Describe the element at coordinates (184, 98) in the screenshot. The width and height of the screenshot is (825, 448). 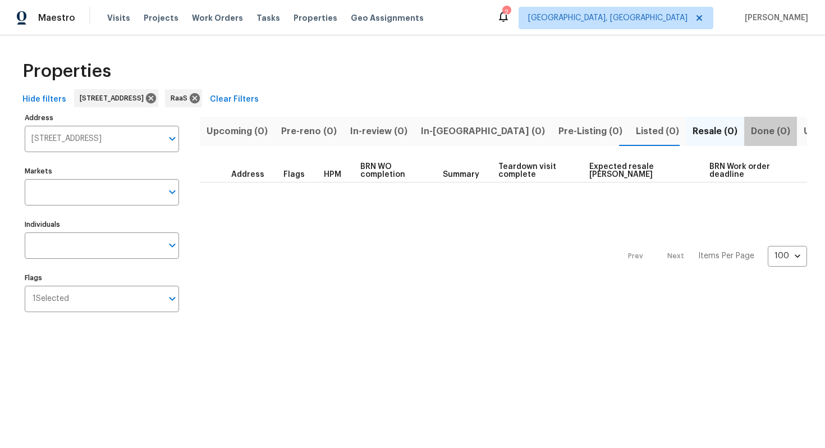
I see `div: RaaS` at that location.